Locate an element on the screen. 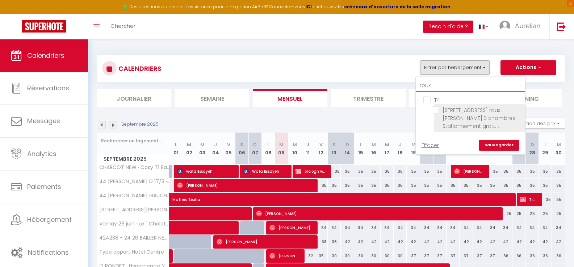 The image size is (574, 267). th: 29 is located at coordinates (545, 149).